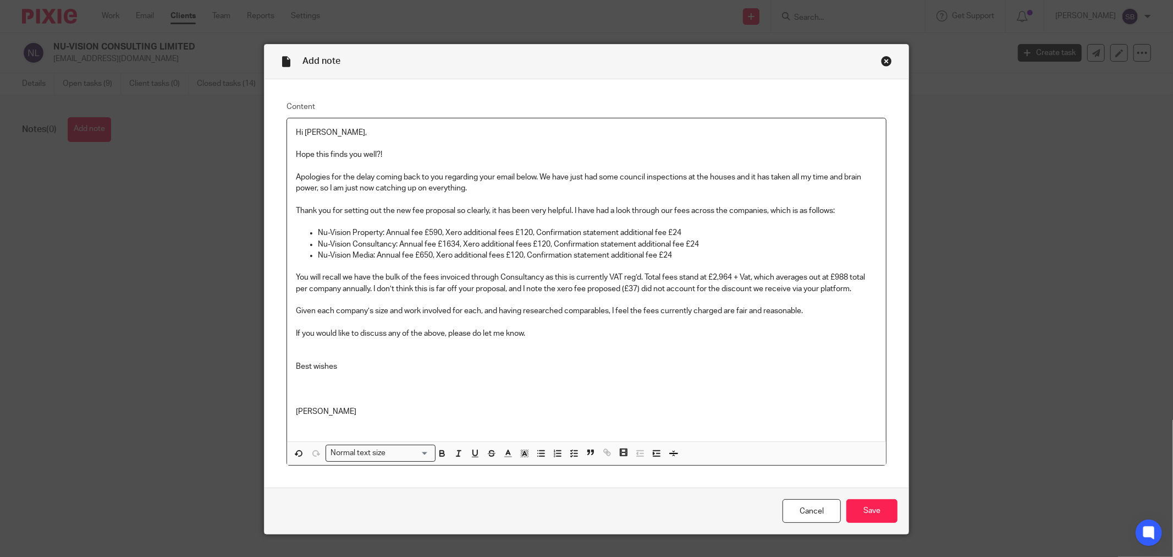 The height and width of the screenshot is (557, 1173). What do you see at coordinates (358, 453) in the screenshot?
I see `span: Normal text size` at bounding box center [358, 453].